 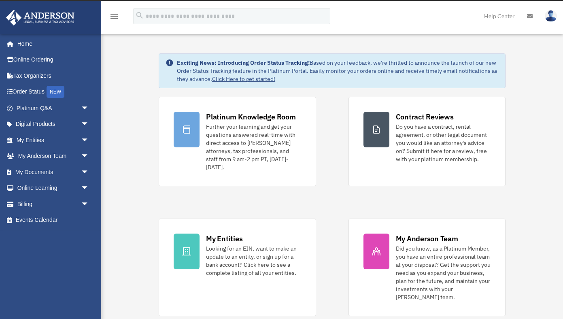 I want to click on div: Further your learning and get your questions answered real-time with direct access to [PERSON_NAM..., so click(x=254, y=147).